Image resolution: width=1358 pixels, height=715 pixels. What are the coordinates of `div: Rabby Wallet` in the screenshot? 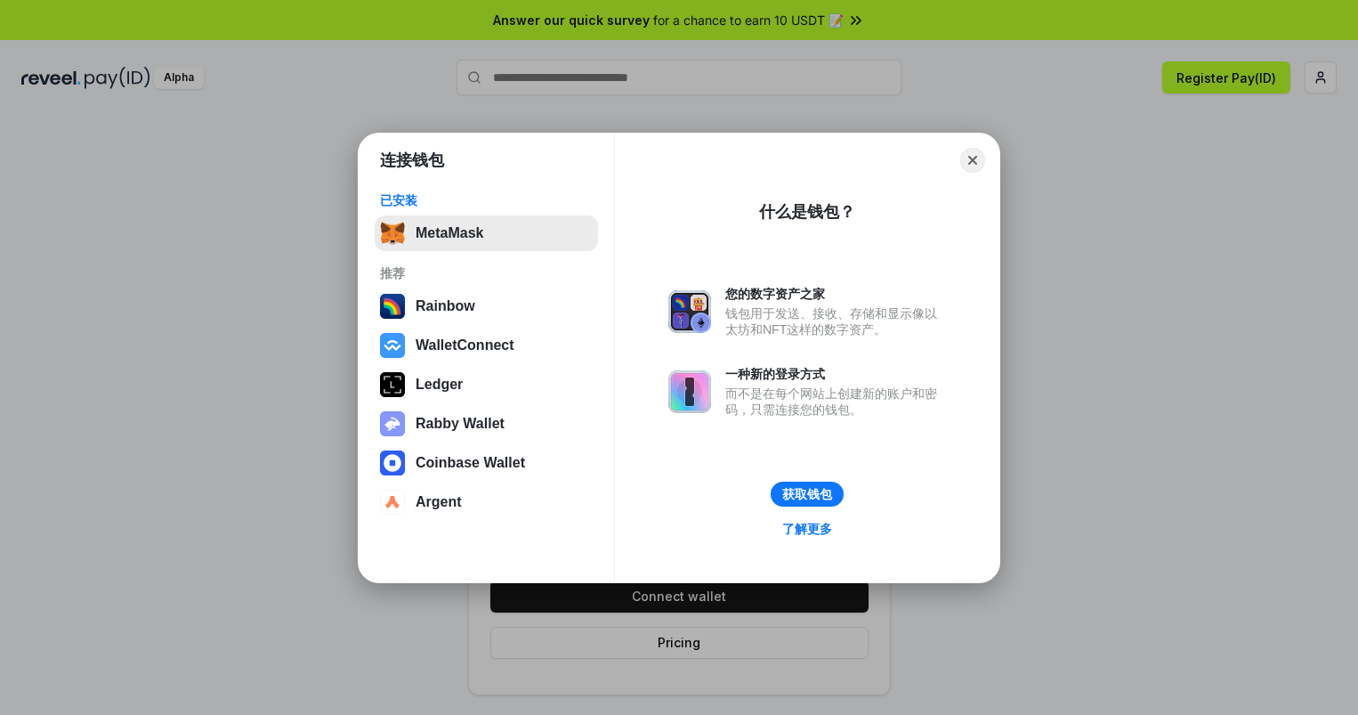 It's located at (460, 424).